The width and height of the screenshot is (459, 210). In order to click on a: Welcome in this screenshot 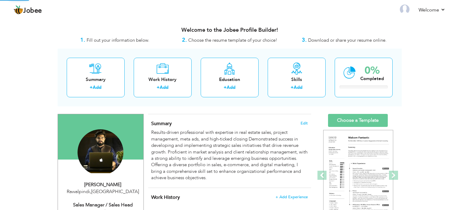, I will do `click(432, 10)`.